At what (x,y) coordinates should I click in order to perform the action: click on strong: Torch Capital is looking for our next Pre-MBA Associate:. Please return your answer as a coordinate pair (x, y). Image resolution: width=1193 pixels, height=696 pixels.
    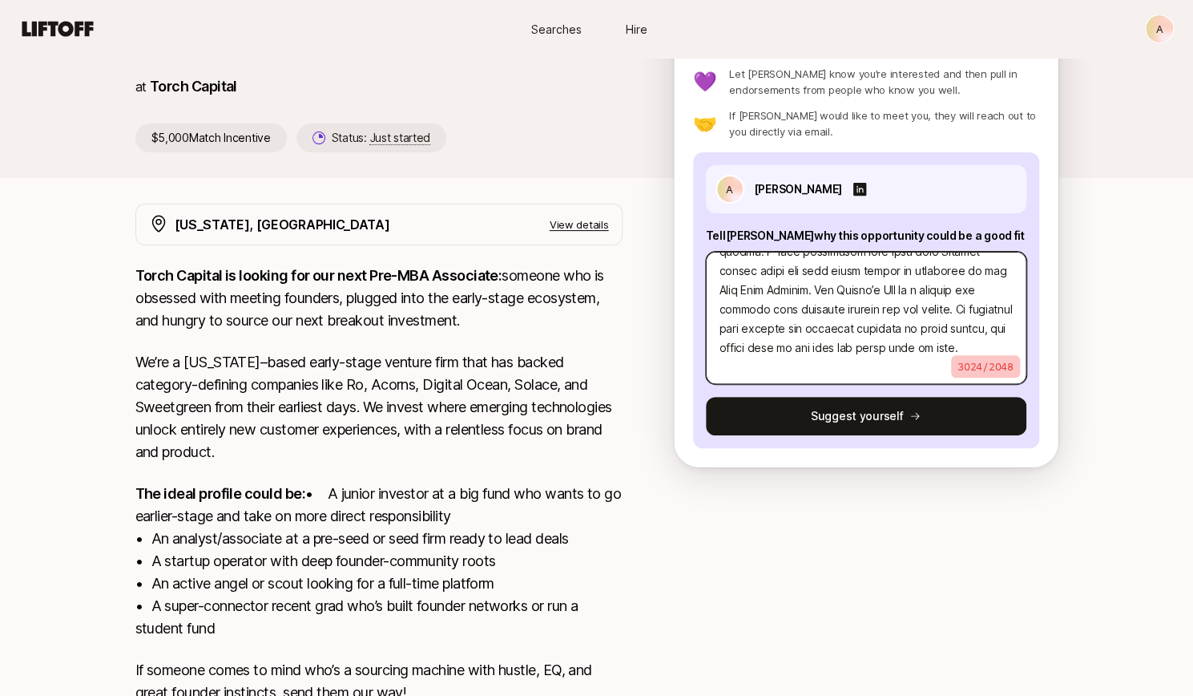
    Looking at the image, I should click on (319, 275).